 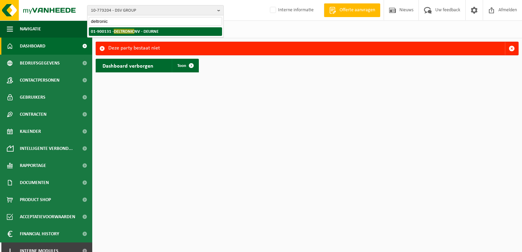 I want to click on button: 10-773204 - DSV GROUP, so click(x=155, y=10).